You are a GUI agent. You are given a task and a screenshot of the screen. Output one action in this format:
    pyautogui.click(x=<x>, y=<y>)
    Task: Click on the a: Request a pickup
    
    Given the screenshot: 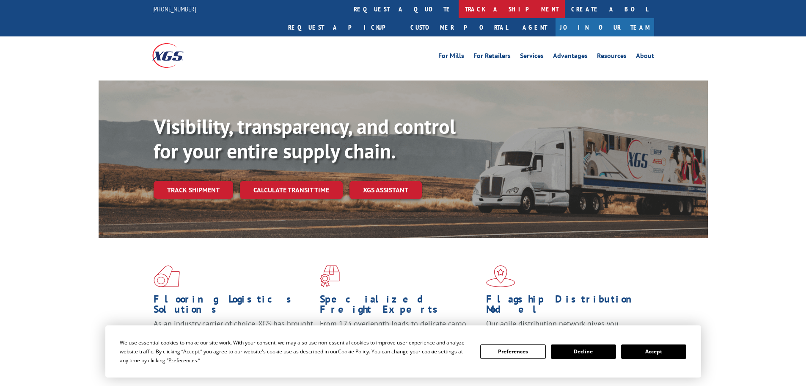 What is the action you would take?
    pyautogui.click(x=343, y=27)
    